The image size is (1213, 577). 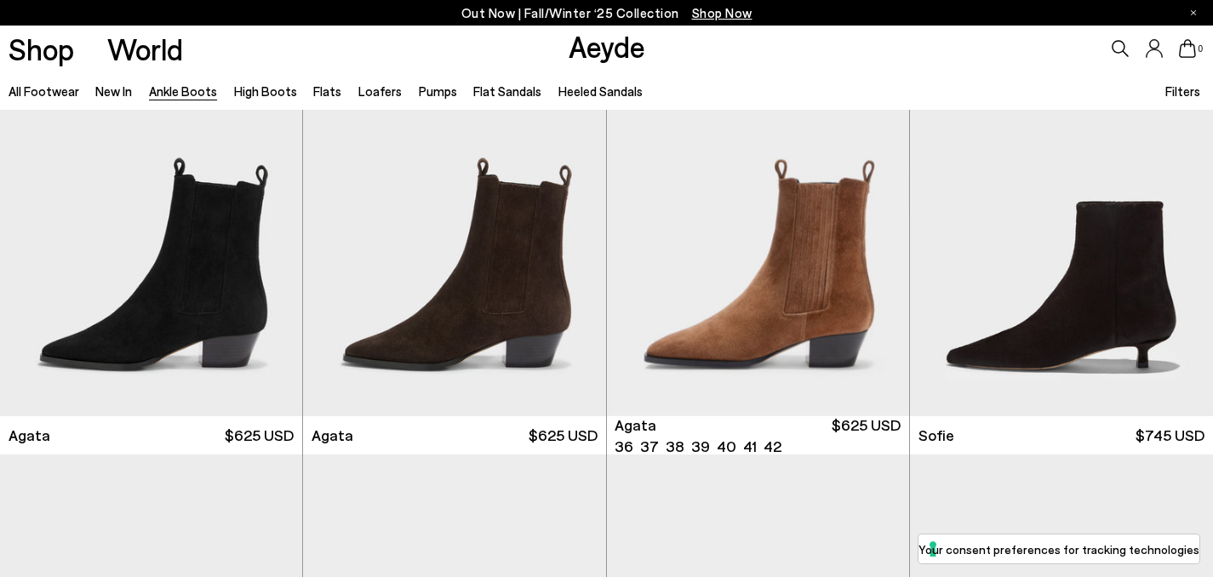 I want to click on li: 42, so click(x=772, y=446).